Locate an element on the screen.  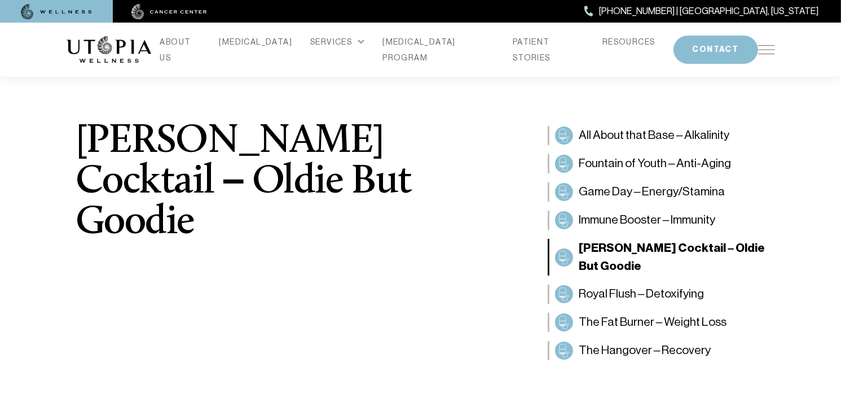
a: The Fat Burner – Weight LossThe Fat Burner – Weight Loss is located at coordinates (661, 322).